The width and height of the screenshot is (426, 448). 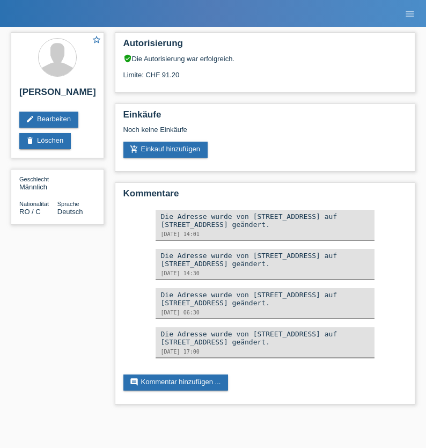 What do you see at coordinates (265, 46) in the screenshot?
I see `h2: Autorisierung` at bounding box center [265, 46].